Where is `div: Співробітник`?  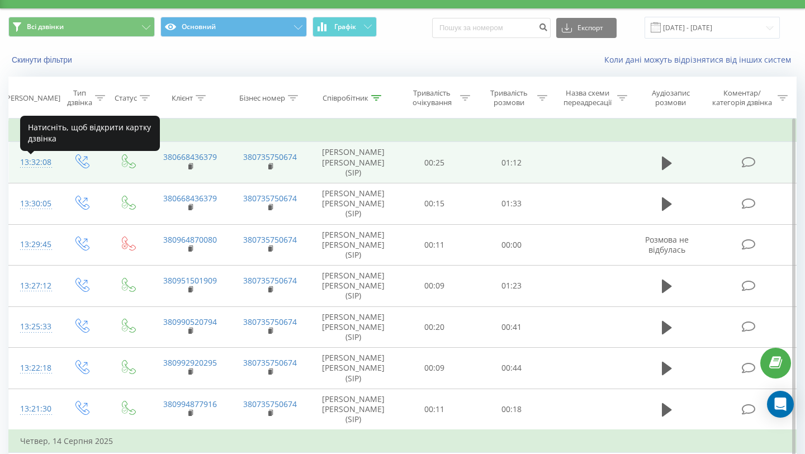 div: Співробітник is located at coordinates (346, 98).